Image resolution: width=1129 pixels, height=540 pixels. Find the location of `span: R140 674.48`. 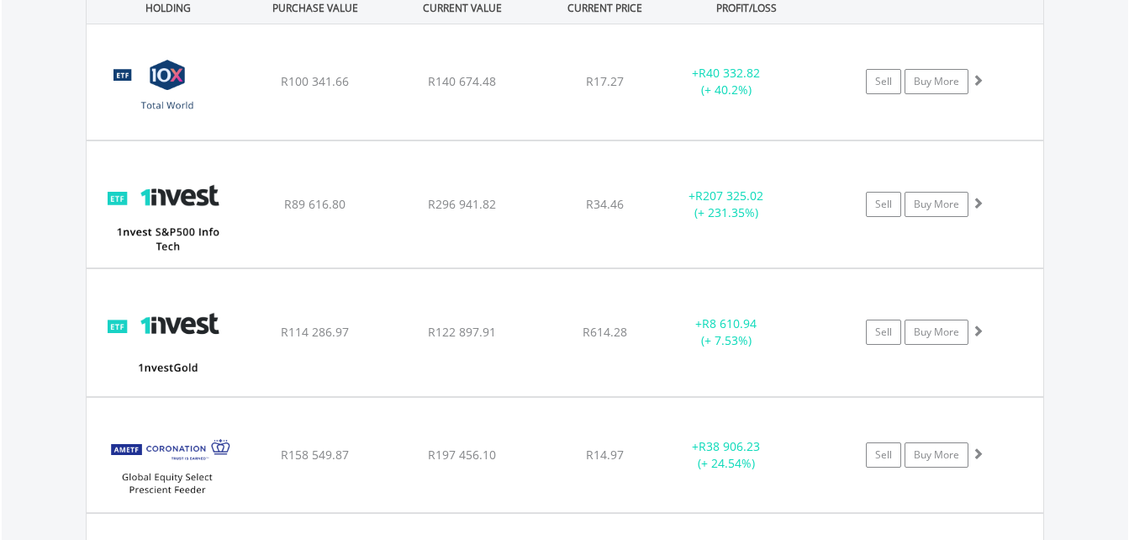

span: R140 674.48 is located at coordinates (461, 81).